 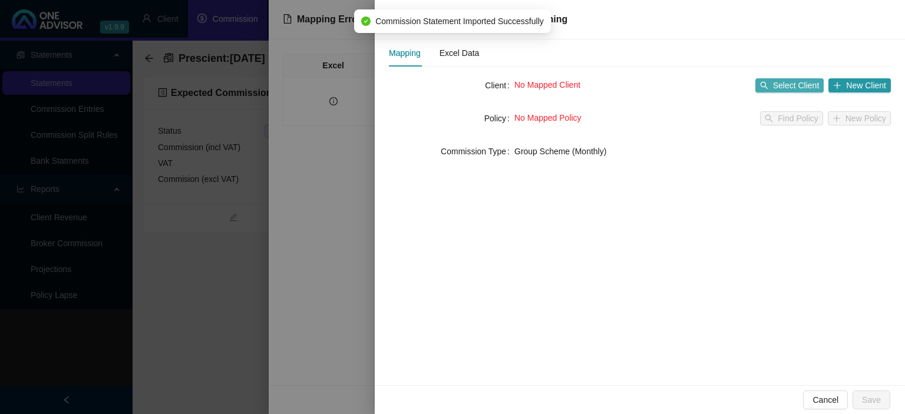 I want to click on span: No Mapped Client, so click(x=547, y=85).